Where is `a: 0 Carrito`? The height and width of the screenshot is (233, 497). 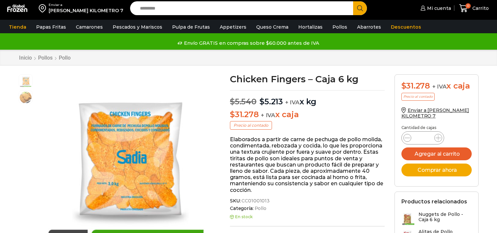
a: 0 Carrito is located at coordinates (474, 8).